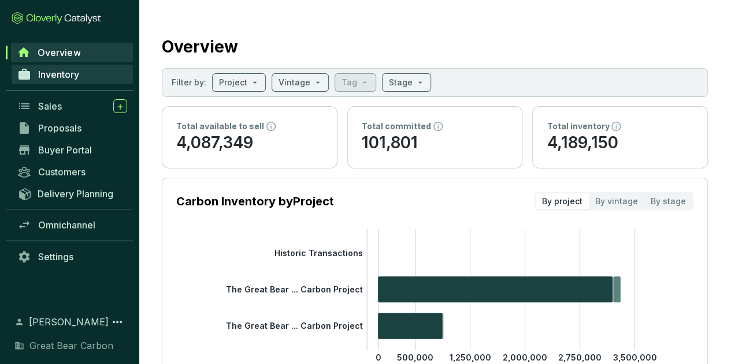  Describe the element at coordinates (620, 143) in the screenshot. I see `p: 4,189,150` at that location.